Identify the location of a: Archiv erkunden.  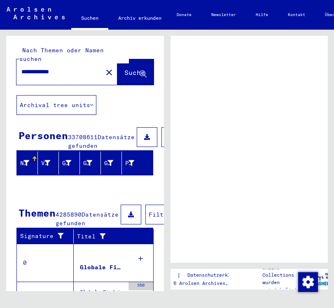
(140, 18).